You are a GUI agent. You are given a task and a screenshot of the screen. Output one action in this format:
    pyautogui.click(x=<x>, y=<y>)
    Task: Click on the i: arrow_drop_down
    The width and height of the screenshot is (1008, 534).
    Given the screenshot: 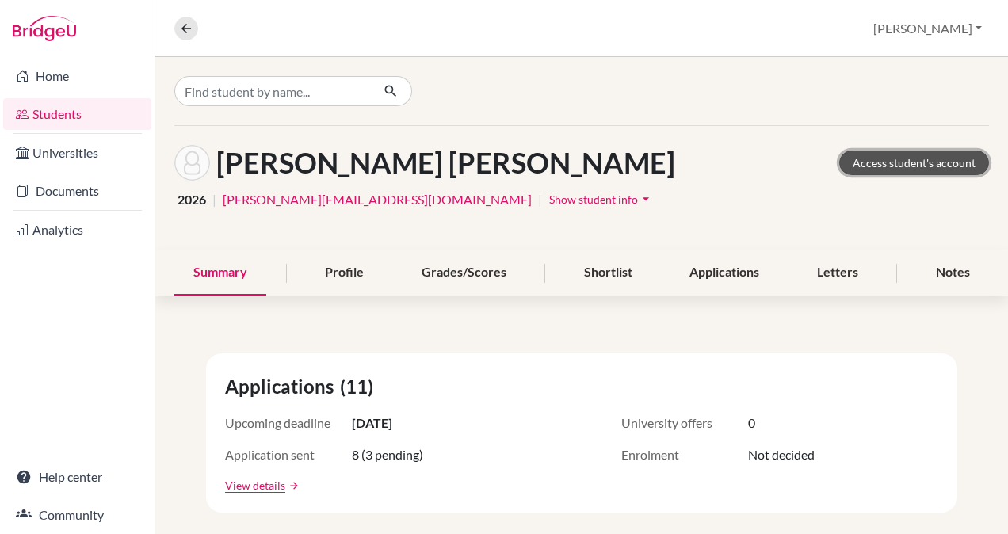 What is the action you would take?
    pyautogui.click(x=646, y=199)
    